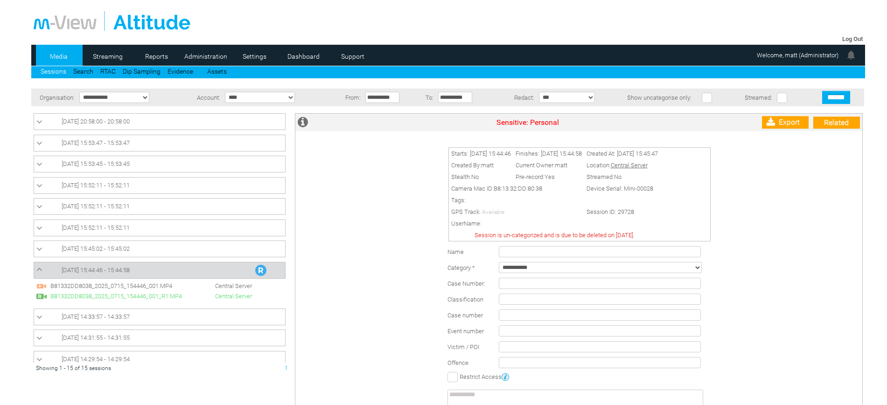 This screenshot has width=887, height=405. I want to click on a: Dip Sampling, so click(141, 71).